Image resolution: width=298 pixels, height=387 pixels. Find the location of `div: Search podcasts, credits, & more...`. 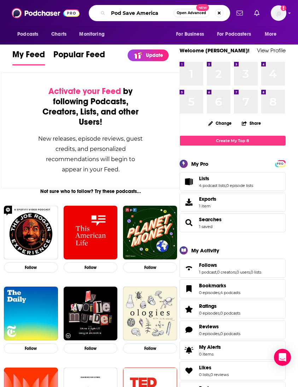

div: Search podcasts, credits, & more... is located at coordinates (159, 13).